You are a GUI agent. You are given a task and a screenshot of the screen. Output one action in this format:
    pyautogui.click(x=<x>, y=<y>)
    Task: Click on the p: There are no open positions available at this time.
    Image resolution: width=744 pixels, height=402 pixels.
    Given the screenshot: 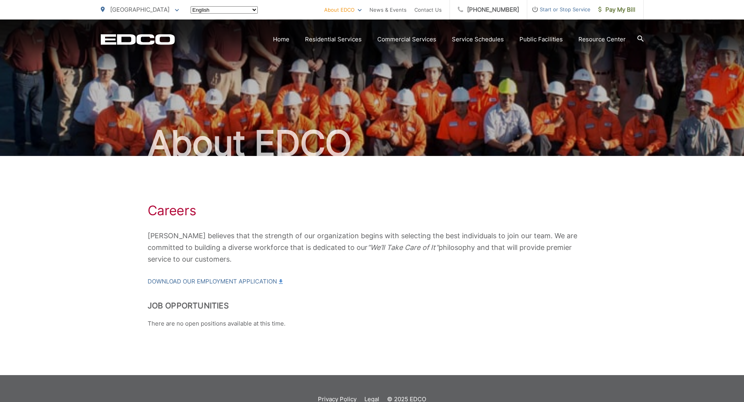 What is the action you would take?
    pyautogui.click(x=372, y=324)
    